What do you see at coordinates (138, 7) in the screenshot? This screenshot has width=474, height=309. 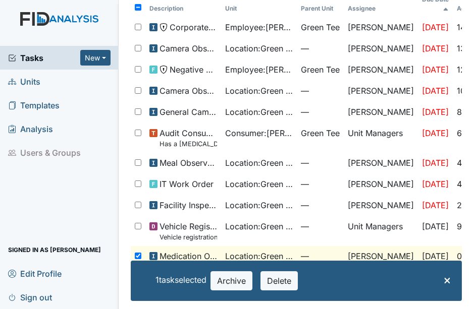 I see `input: Toggle All Rows Selected` at bounding box center [138, 7].